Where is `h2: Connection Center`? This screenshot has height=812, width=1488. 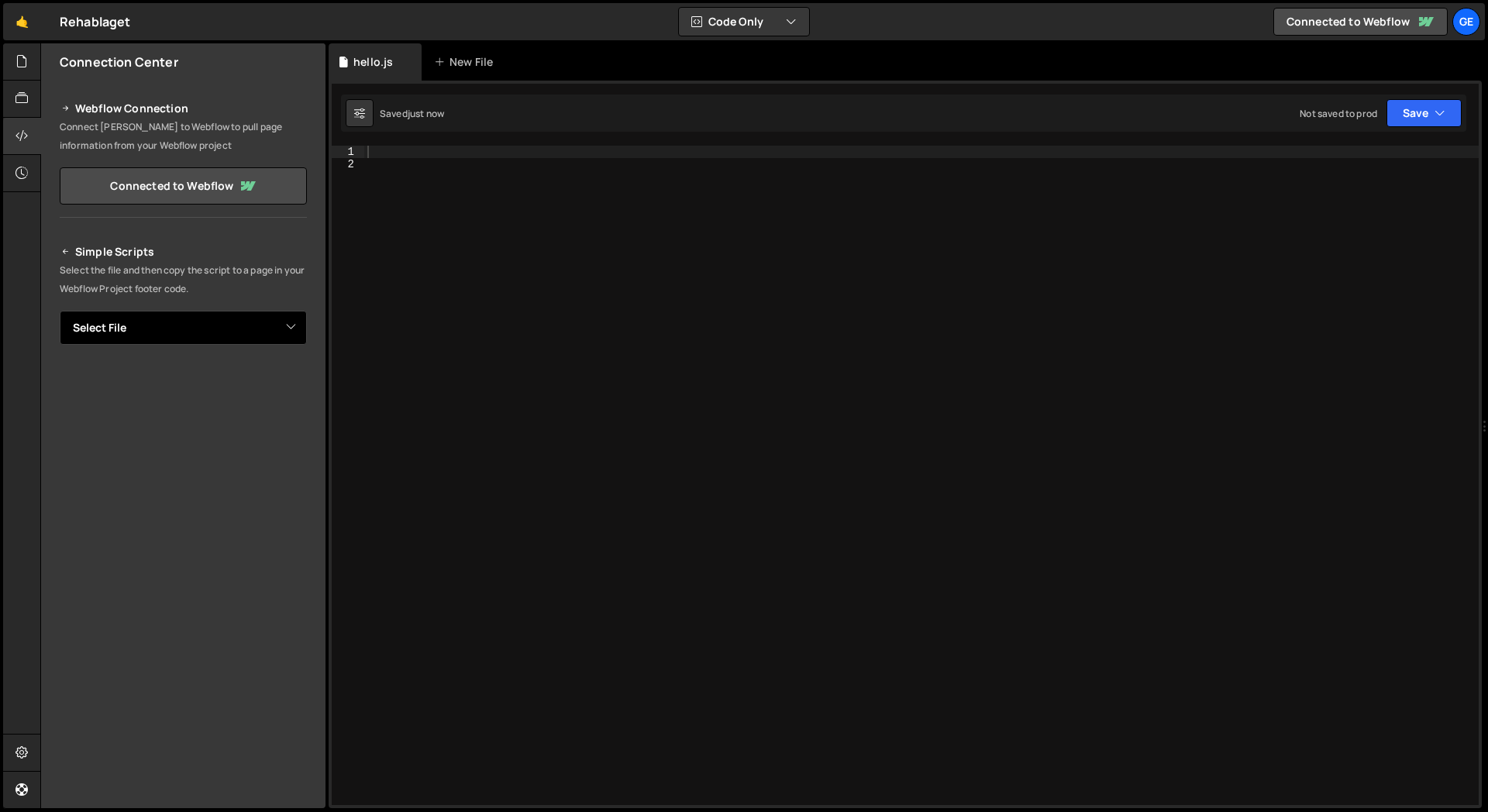
h2: Connection Center is located at coordinates (118, 61).